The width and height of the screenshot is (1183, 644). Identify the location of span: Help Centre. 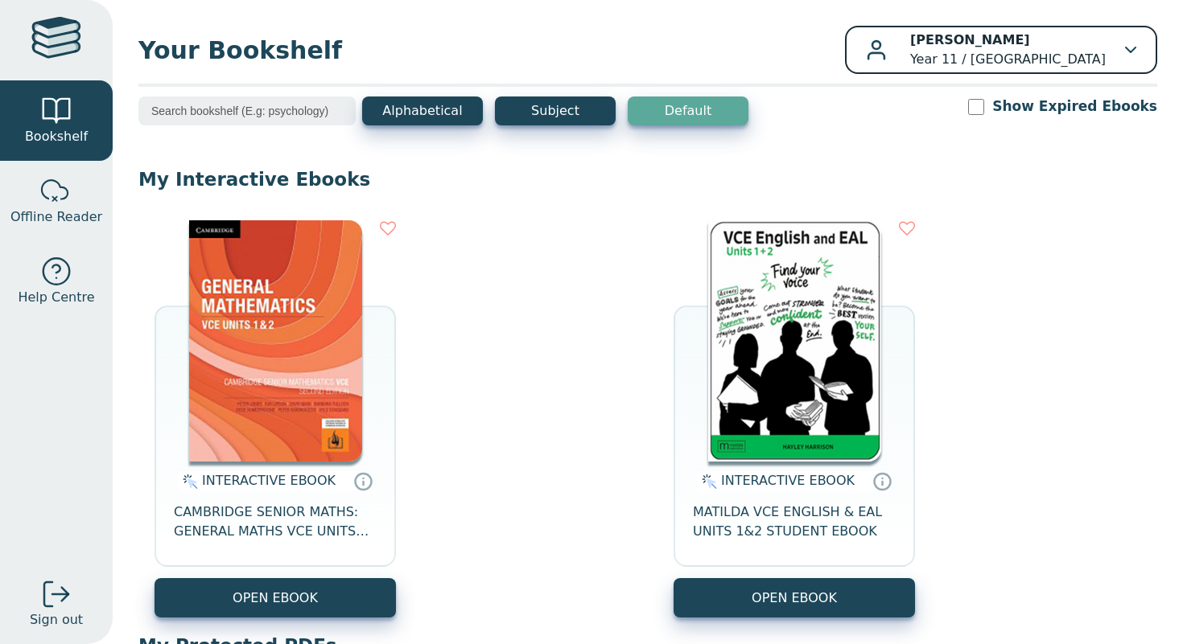
(56, 298).